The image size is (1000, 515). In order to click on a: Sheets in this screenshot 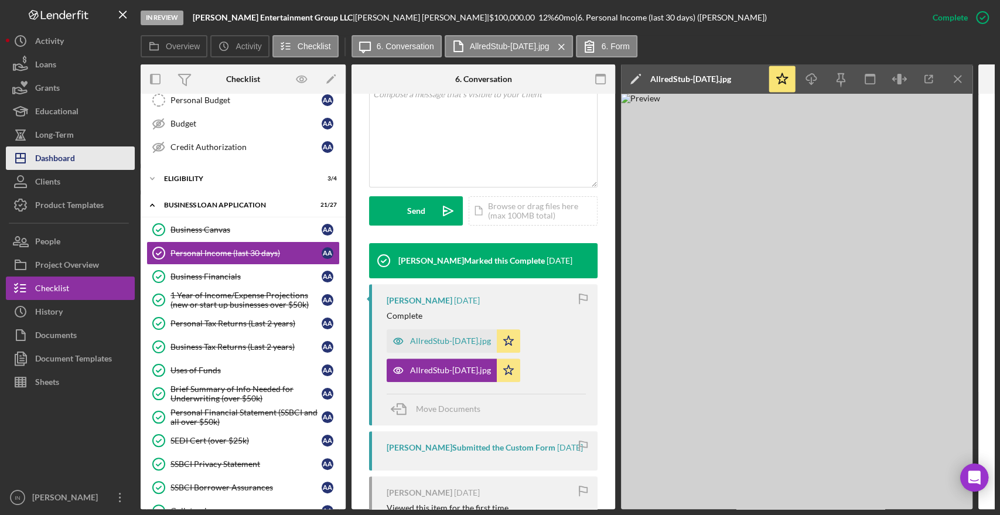, I will do `click(70, 382)`.